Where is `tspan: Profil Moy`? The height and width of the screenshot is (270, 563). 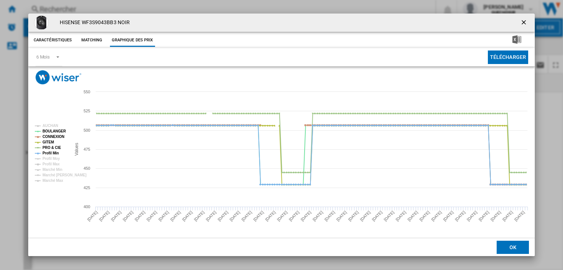
tspan: Profil Moy is located at coordinates (51, 159).